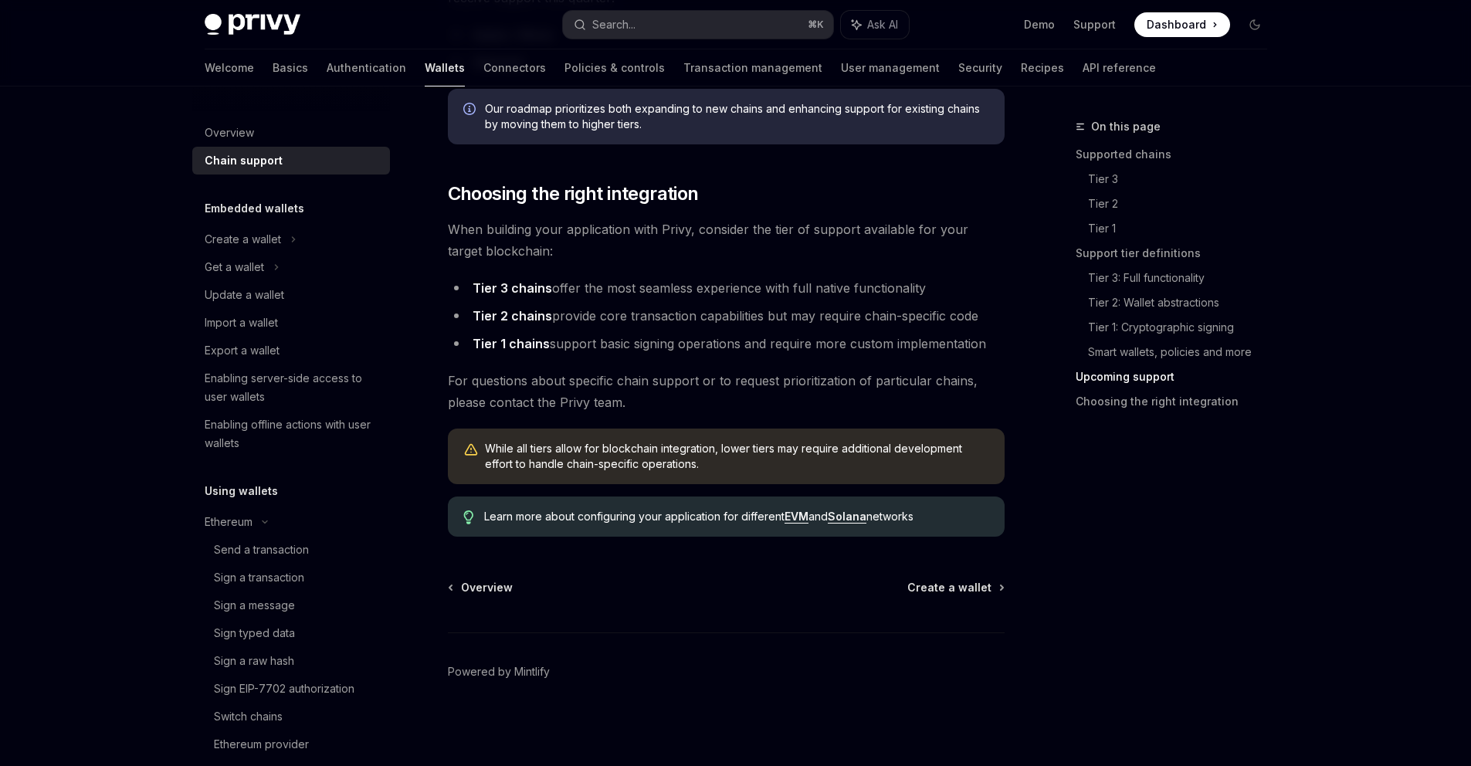 The width and height of the screenshot is (1471, 766). I want to click on div: Create a wallet, so click(242, 239).